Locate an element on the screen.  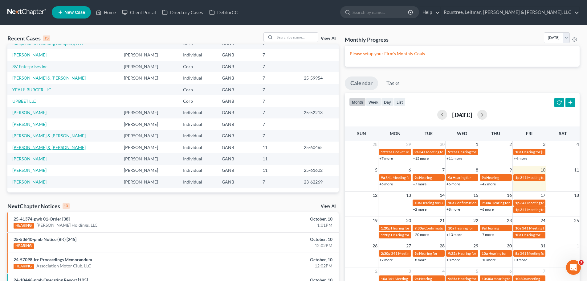
a: +15 more is located at coordinates (421, 158).